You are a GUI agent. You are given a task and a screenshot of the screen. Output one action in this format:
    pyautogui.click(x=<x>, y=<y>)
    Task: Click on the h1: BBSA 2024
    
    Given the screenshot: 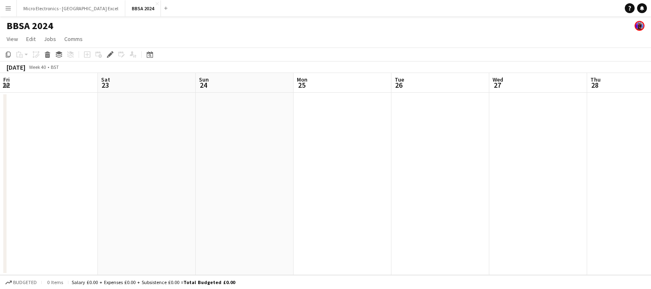 What is the action you would take?
    pyautogui.click(x=30, y=26)
    